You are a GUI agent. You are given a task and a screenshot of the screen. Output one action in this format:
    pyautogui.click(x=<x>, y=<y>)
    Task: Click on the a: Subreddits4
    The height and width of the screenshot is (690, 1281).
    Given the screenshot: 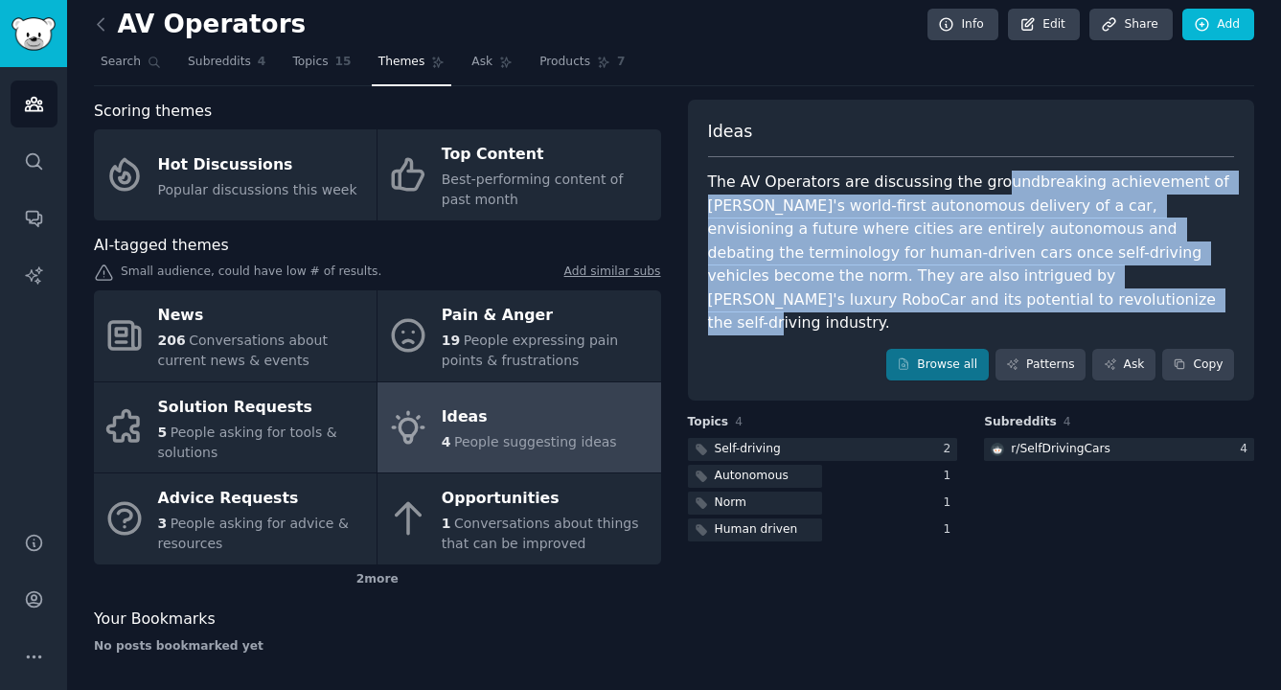 What is the action you would take?
    pyautogui.click(x=226, y=66)
    